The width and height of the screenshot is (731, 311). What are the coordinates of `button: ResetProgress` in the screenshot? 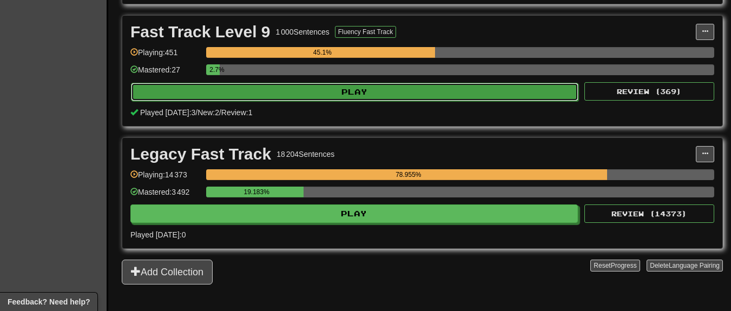 It's located at (614, 266).